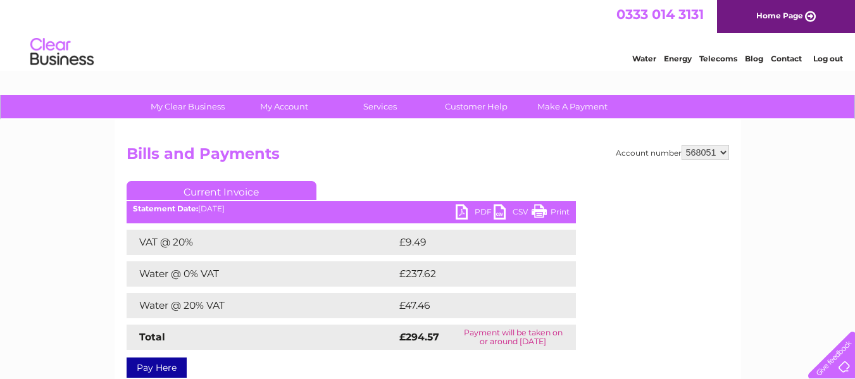 The height and width of the screenshot is (379, 855). What do you see at coordinates (261, 242) in the screenshot?
I see `td: VAT @ 20%` at bounding box center [261, 242].